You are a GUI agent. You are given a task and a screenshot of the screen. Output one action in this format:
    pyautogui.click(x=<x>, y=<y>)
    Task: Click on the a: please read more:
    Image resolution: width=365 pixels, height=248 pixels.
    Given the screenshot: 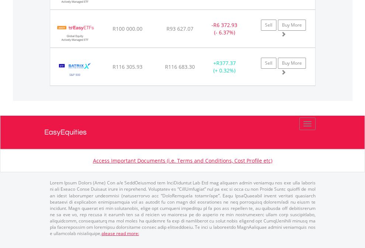 What is the action you would take?
    pyautogui.click(x=120, y=233)
    